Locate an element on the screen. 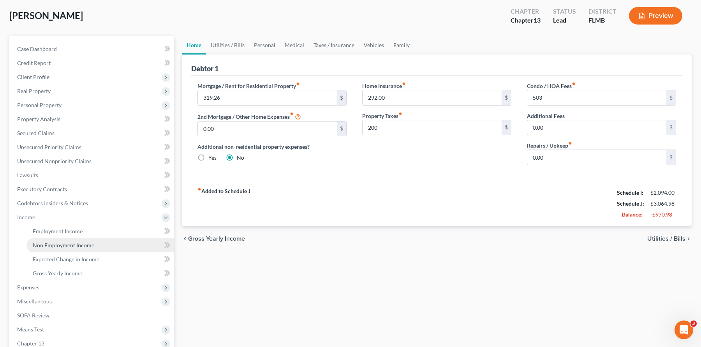 This screenshot has width=701, height=347. label: 2nd Mortgage / Other Home Expenses is located at coordinates (249, 116).